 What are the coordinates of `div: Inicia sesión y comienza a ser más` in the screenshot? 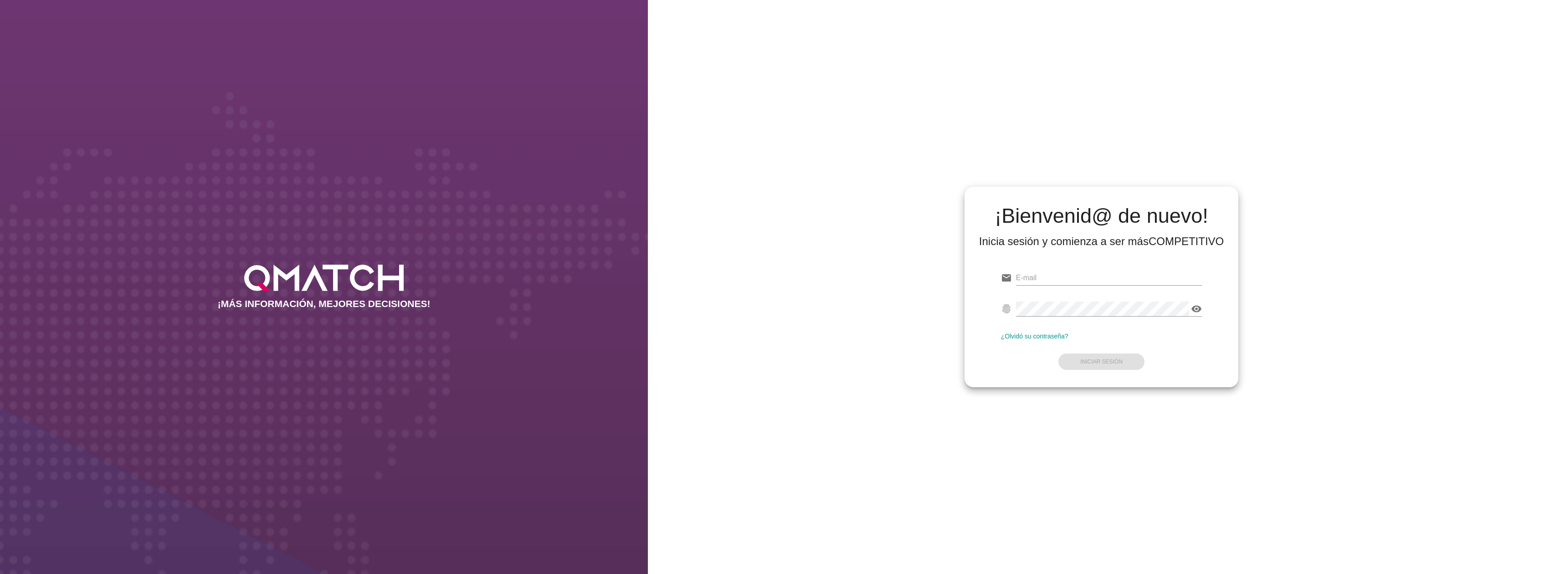 It's located at (1102, 241).